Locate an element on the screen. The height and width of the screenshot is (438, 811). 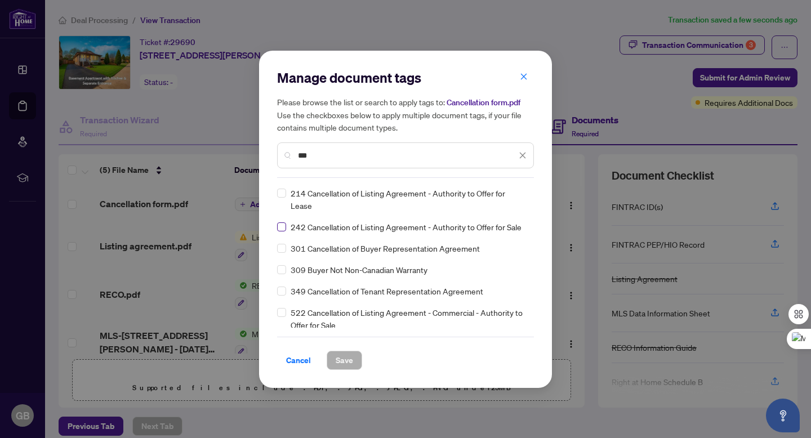
span: 214 Cancellation of Listing Agreement - Authority to Offer for Lease is located at coordinates (409, 199).